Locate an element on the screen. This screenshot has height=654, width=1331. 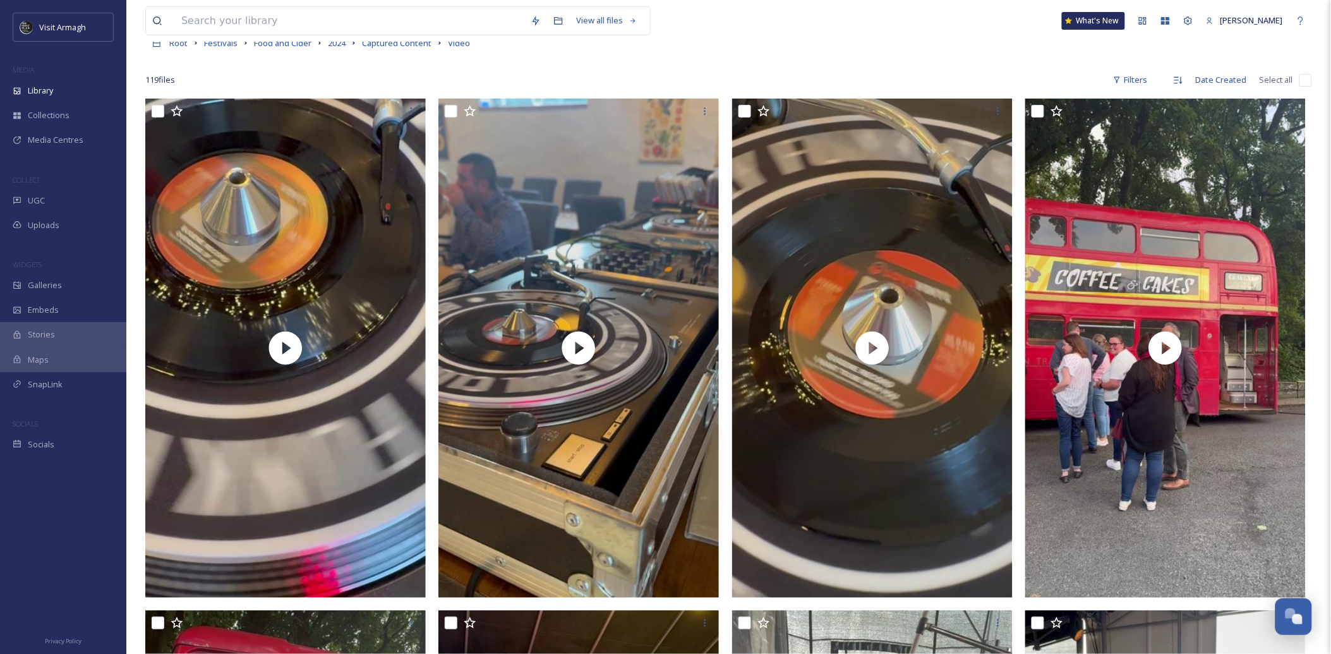
span: Collections is located at coordinates (49, 115).